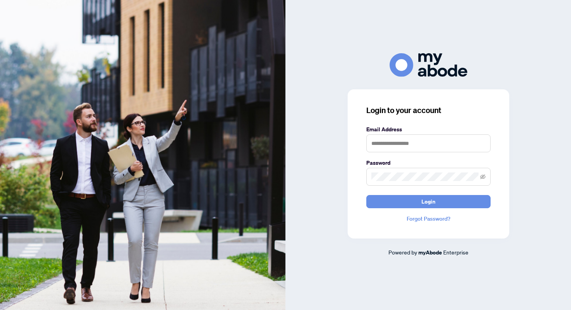 Image resolution: width=571 pixels, height=310 pixels. What do you see at coordinates (456, 252) in the screenshot?
I see `span: Enterprise` at bounding box center [456, 252].